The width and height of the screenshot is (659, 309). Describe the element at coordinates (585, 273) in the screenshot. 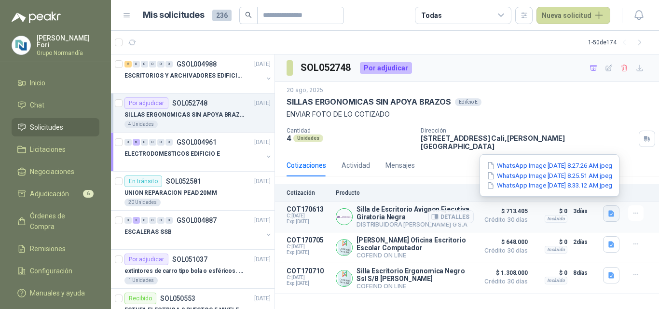

I see `p: 8 días` at that location.